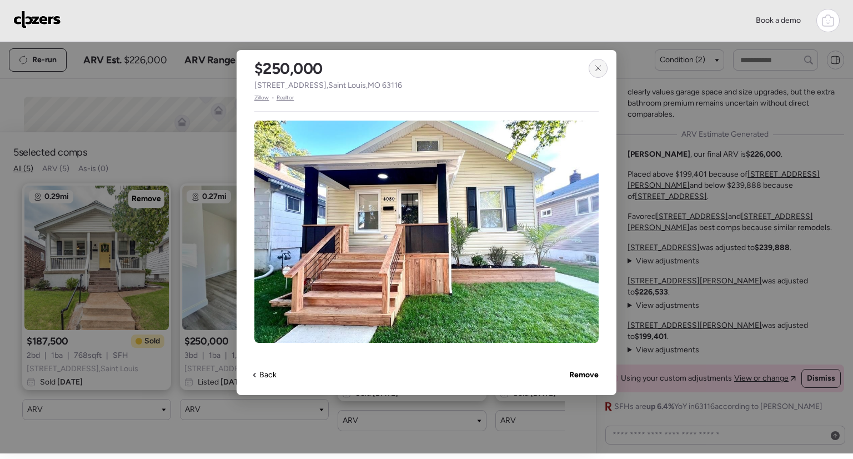 The height and width of the screenshot is (459, 853). I want to click on span: Book a demo, so click(778, 20).